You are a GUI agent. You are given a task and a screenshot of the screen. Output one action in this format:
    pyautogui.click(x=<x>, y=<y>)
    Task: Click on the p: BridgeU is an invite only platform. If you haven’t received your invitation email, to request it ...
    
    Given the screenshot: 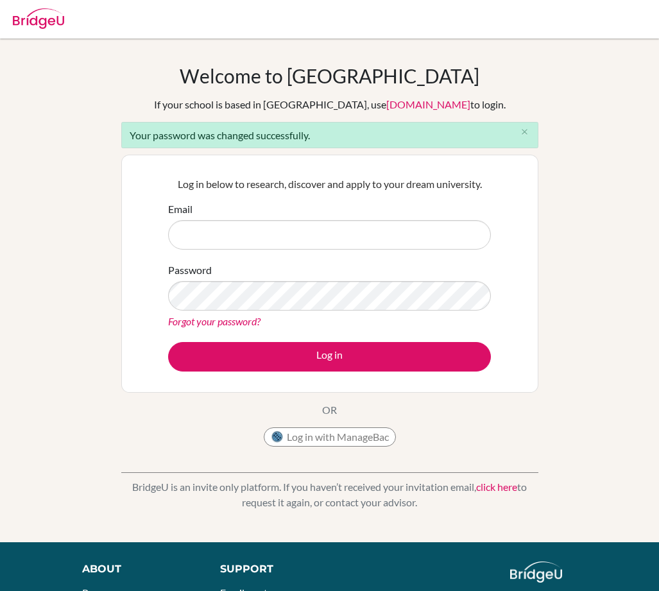 What is the action you would take?
    pyautogui.click(x=330, y=494)
    